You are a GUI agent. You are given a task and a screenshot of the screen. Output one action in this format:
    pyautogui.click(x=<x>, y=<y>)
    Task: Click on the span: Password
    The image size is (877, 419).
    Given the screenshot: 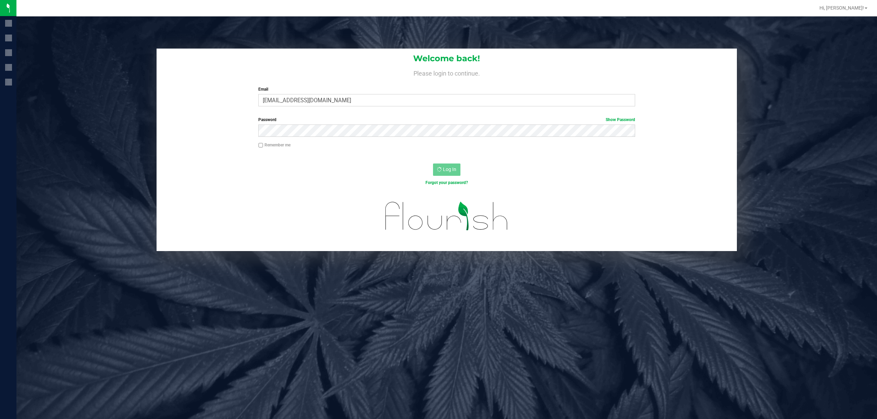 What is the action you would take?
    pyautogui.click(x=267, y=120)
    